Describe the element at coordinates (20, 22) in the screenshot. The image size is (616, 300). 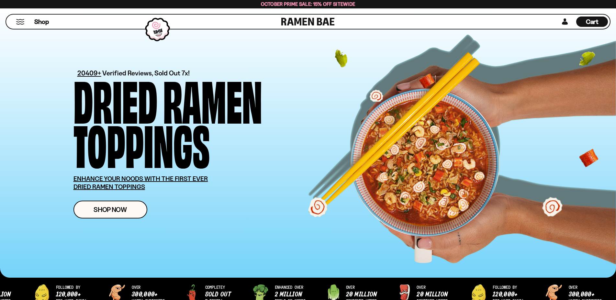
I see `button: Mobile Menu Trigger` at that location.